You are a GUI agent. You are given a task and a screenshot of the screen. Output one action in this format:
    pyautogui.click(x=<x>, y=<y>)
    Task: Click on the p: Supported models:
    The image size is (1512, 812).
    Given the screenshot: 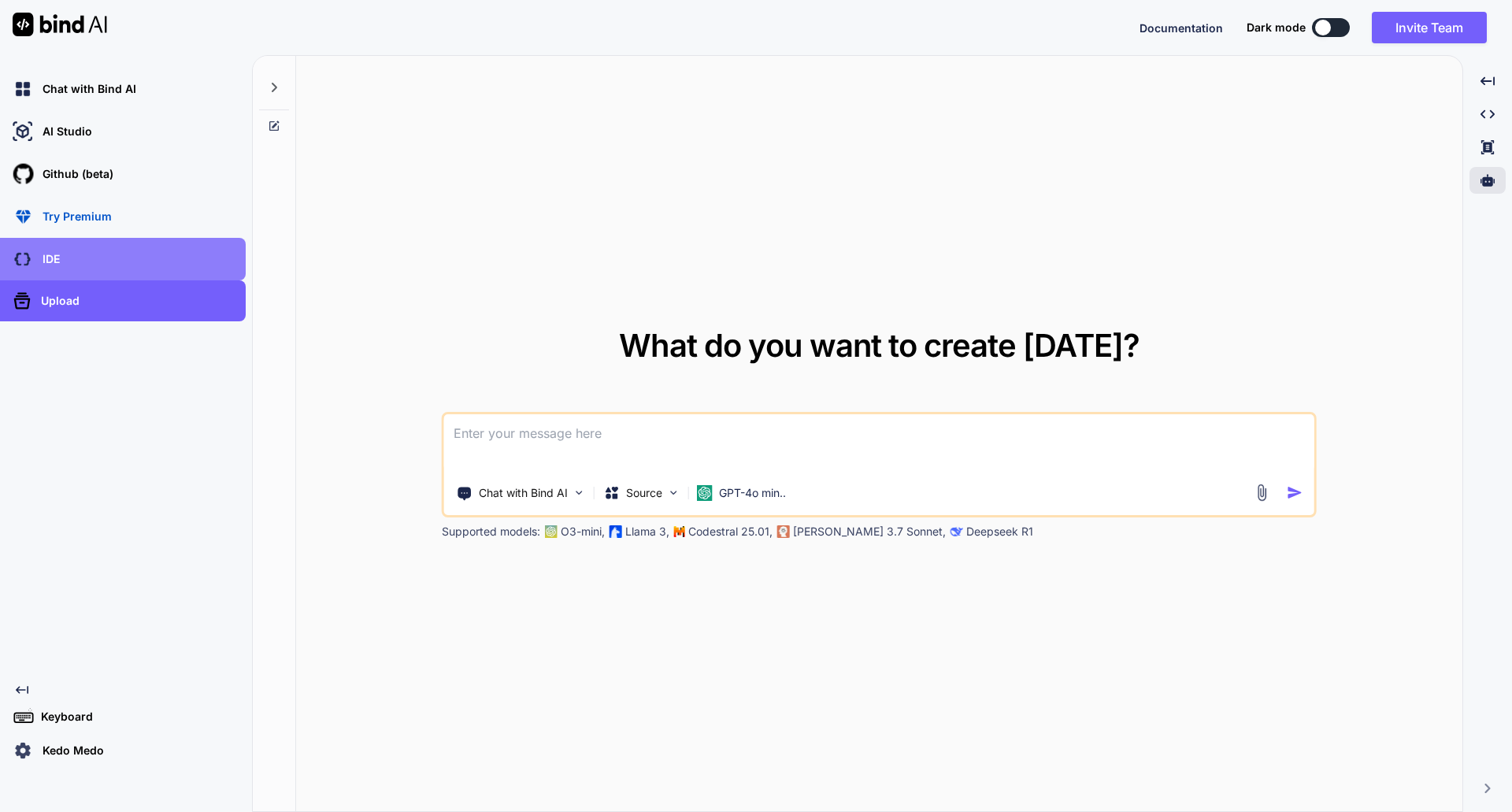 What is the action you would take?
    pyautogui.click(x=490, y=532)
    